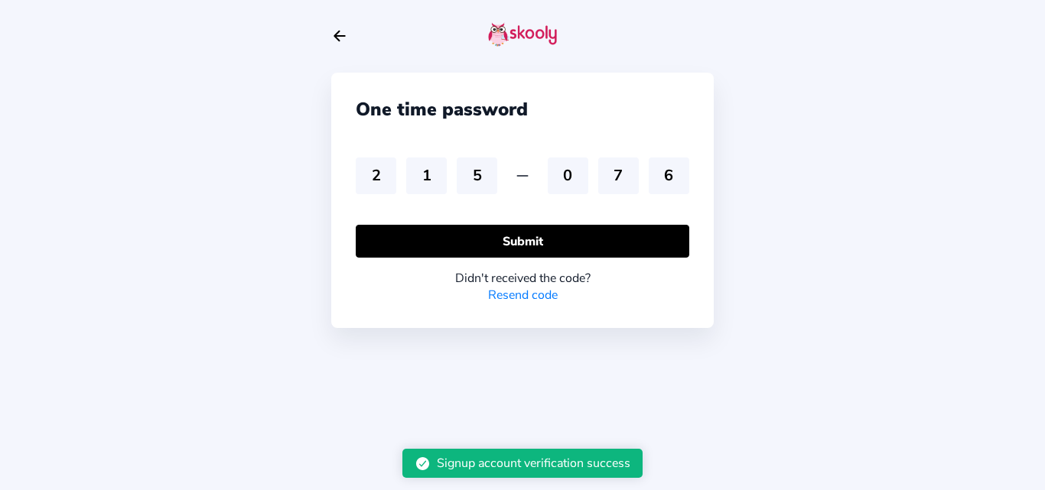 The image size is (1045, 490). Describe the element at coordinates (522, 295) in the screenshot. I see `a: Resend code` at that location.